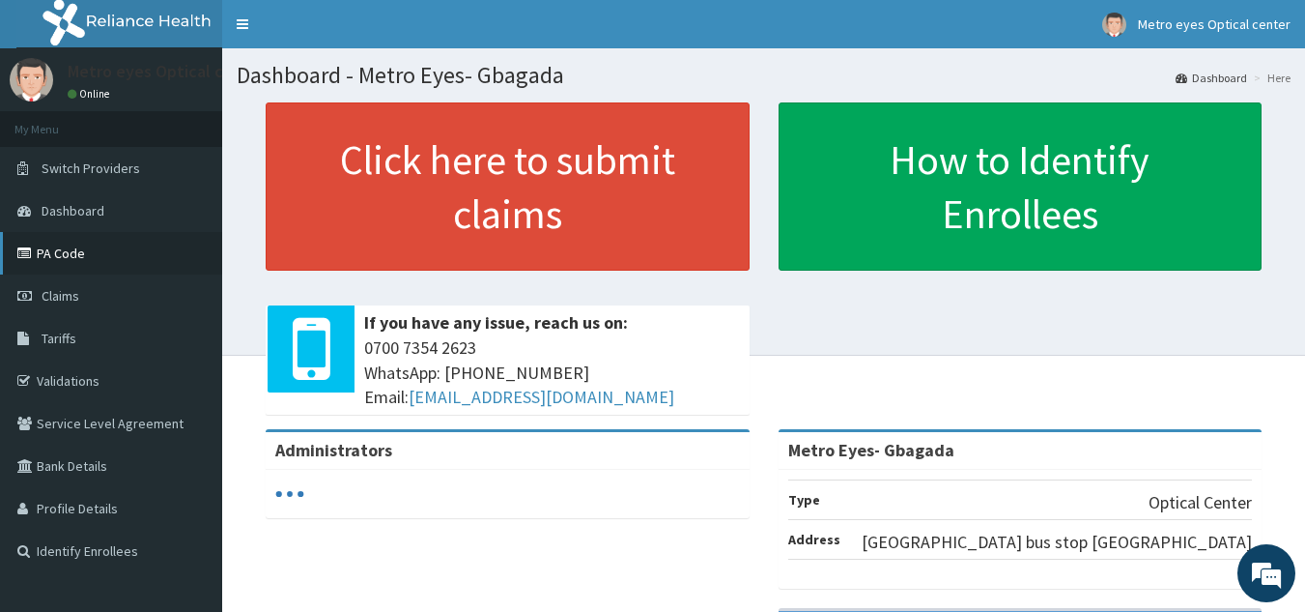  What do you see at coordinates (871, 449) in the screenshot?
I see `strong: Metro Eyes- Gbagada` at bounding box center [871, 449].